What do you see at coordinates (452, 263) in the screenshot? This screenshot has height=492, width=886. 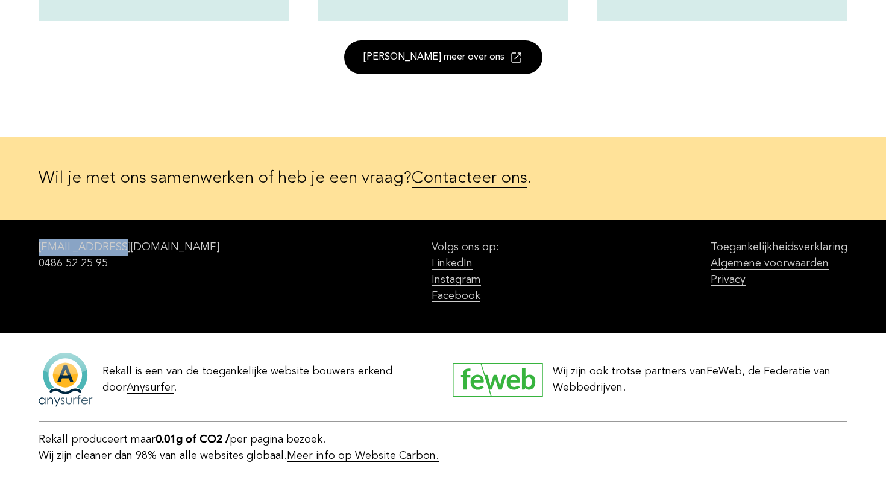 I see `a: LinkedIn` at bounding box center [452, 263].